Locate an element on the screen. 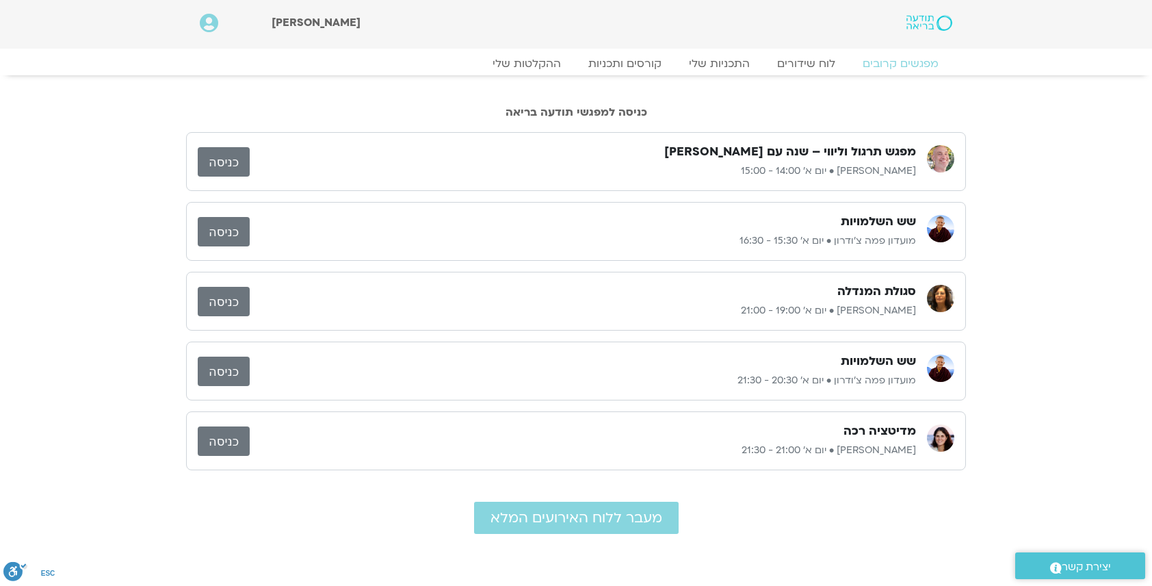 This screenshot has height=586, width=1152. a: מפגשים קרובים is located at coordinates (900, 64).